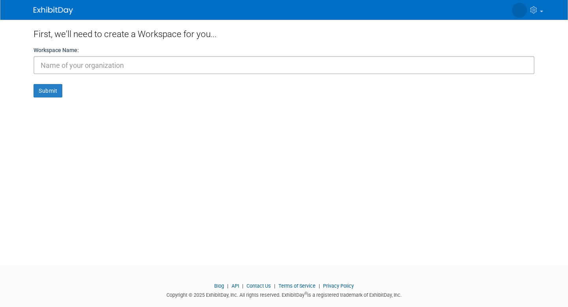 This screenshot has height=307, width=568. What do you see at coordinates (519, 10) in the screenshot?
I see `img: Molly Cesar` at bounding box center [519, 10].